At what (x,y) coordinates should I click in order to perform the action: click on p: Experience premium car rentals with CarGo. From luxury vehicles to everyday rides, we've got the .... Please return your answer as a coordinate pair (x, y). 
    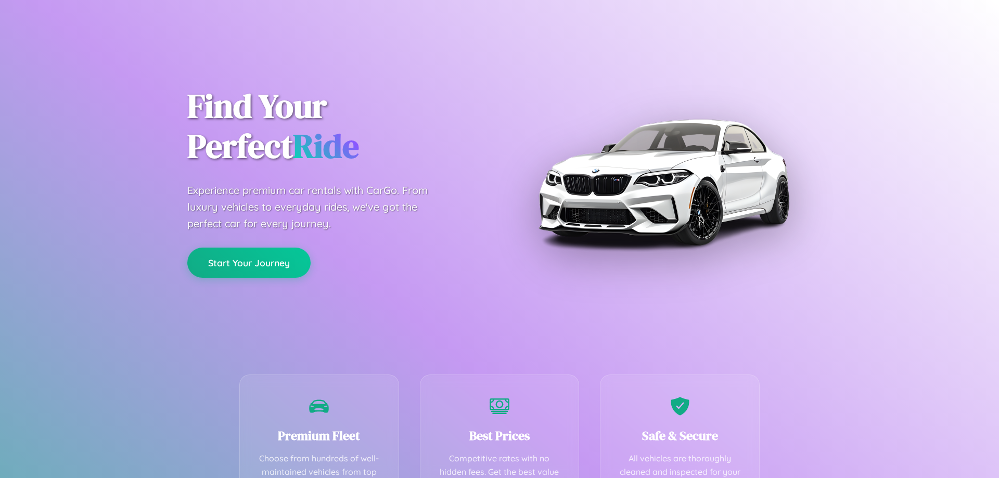
    Looking at the image, I should click on (317, 207).